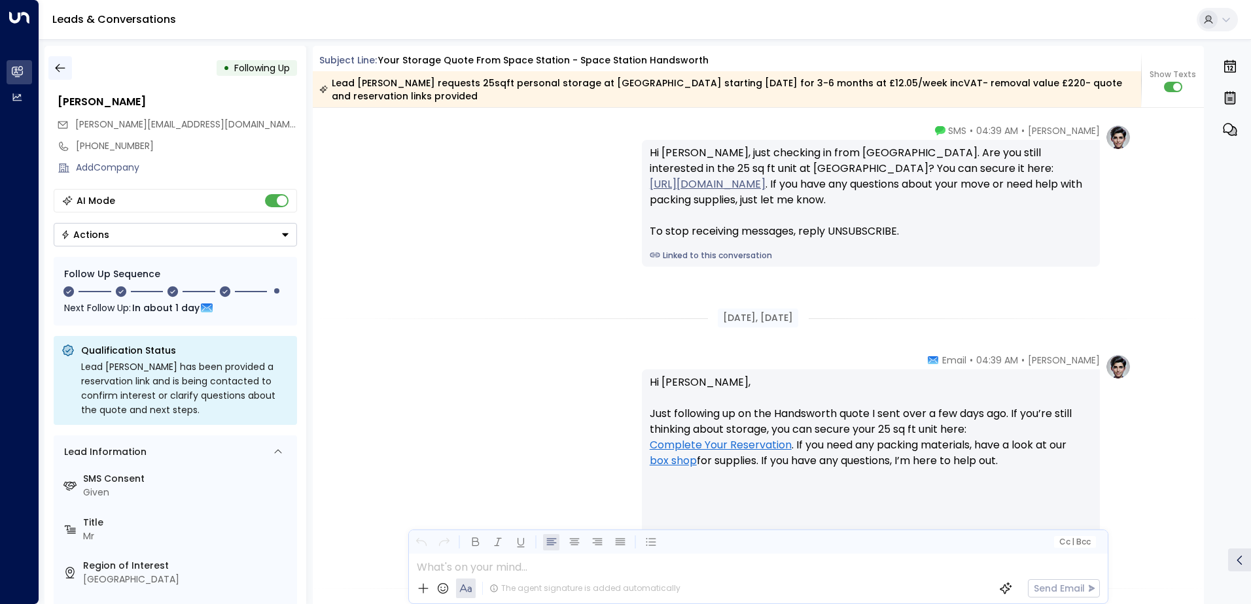 The image size is (1251, 604). What do you see at coordinates (543, 60) in the screenshot?
I see `div: Your storage quote from Space Station - Space Station Handsworth` at bounding box center [543, 60].